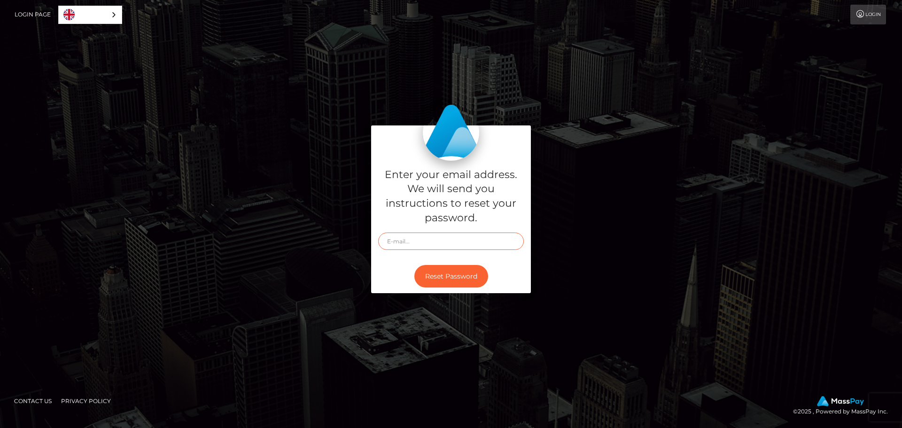 Image resolution: width=902 pixels, height=428 pixels. Describe the element at coordinates (90, 15) in the screenshot. I see `a: English` at that location.